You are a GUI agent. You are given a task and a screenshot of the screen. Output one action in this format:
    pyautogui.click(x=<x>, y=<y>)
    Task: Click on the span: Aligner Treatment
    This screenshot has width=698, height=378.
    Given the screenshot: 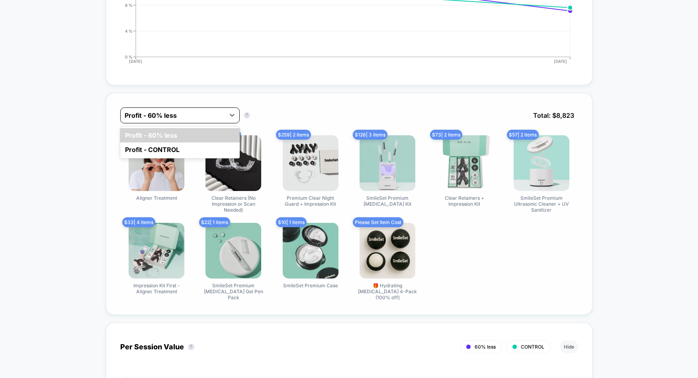 What is the action you would take?
    pyautogui.click(x=156, y=198)
    